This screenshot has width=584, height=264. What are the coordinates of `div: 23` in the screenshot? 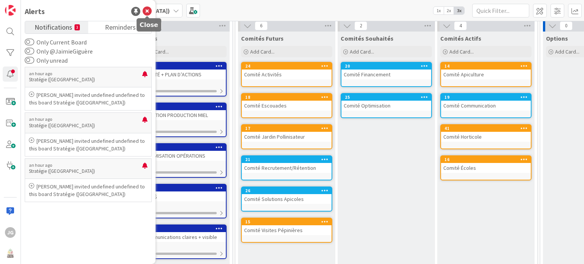 It's located at (183, 229).